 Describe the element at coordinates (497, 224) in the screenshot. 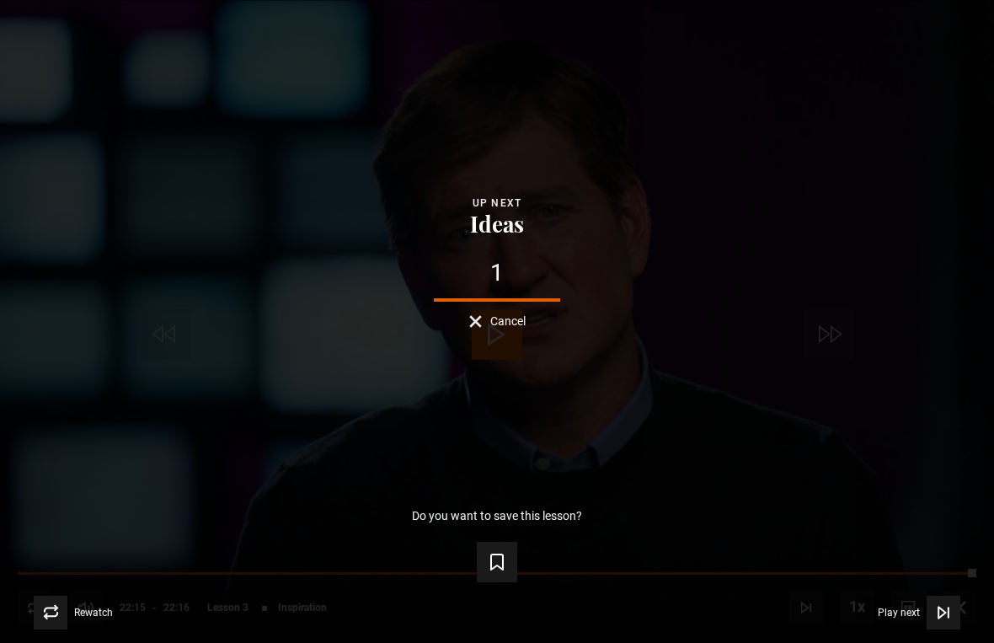

I see `button: Ideas` at that location.